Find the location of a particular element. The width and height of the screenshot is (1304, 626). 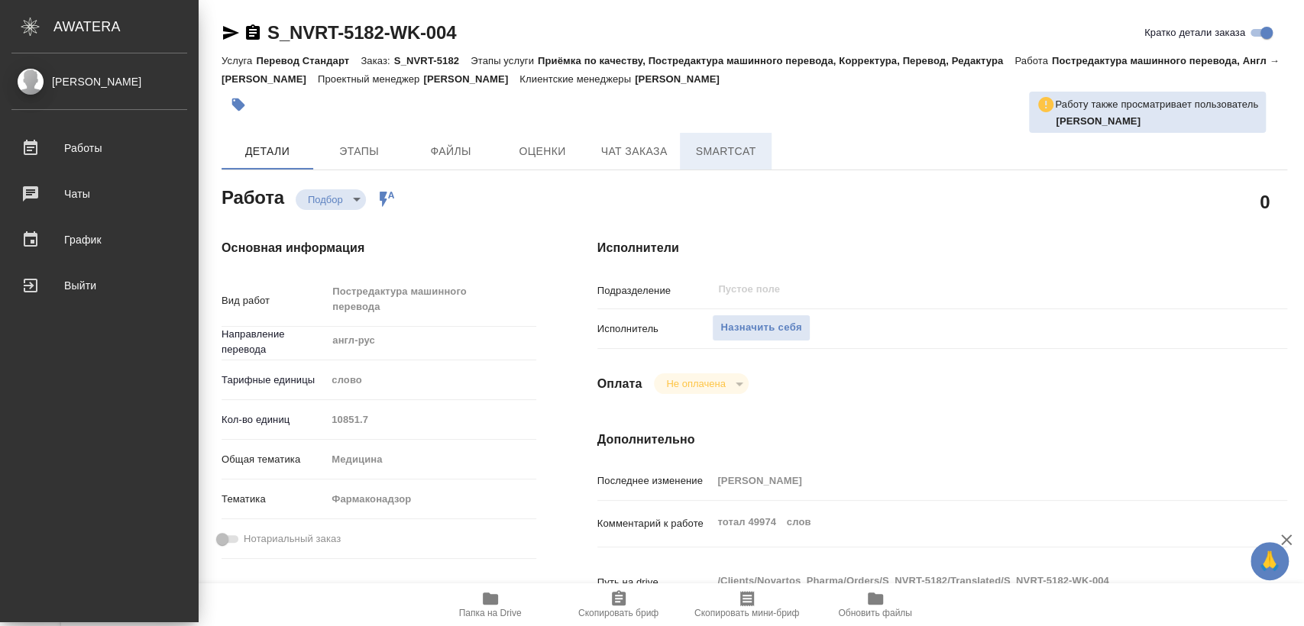

h4: Оплата is located at coordinates (619, 384).